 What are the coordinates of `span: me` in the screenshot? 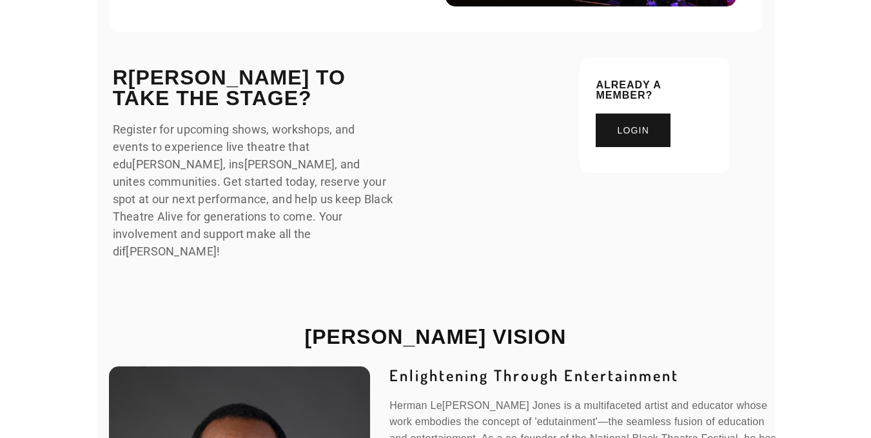 It's located at (604, 95).